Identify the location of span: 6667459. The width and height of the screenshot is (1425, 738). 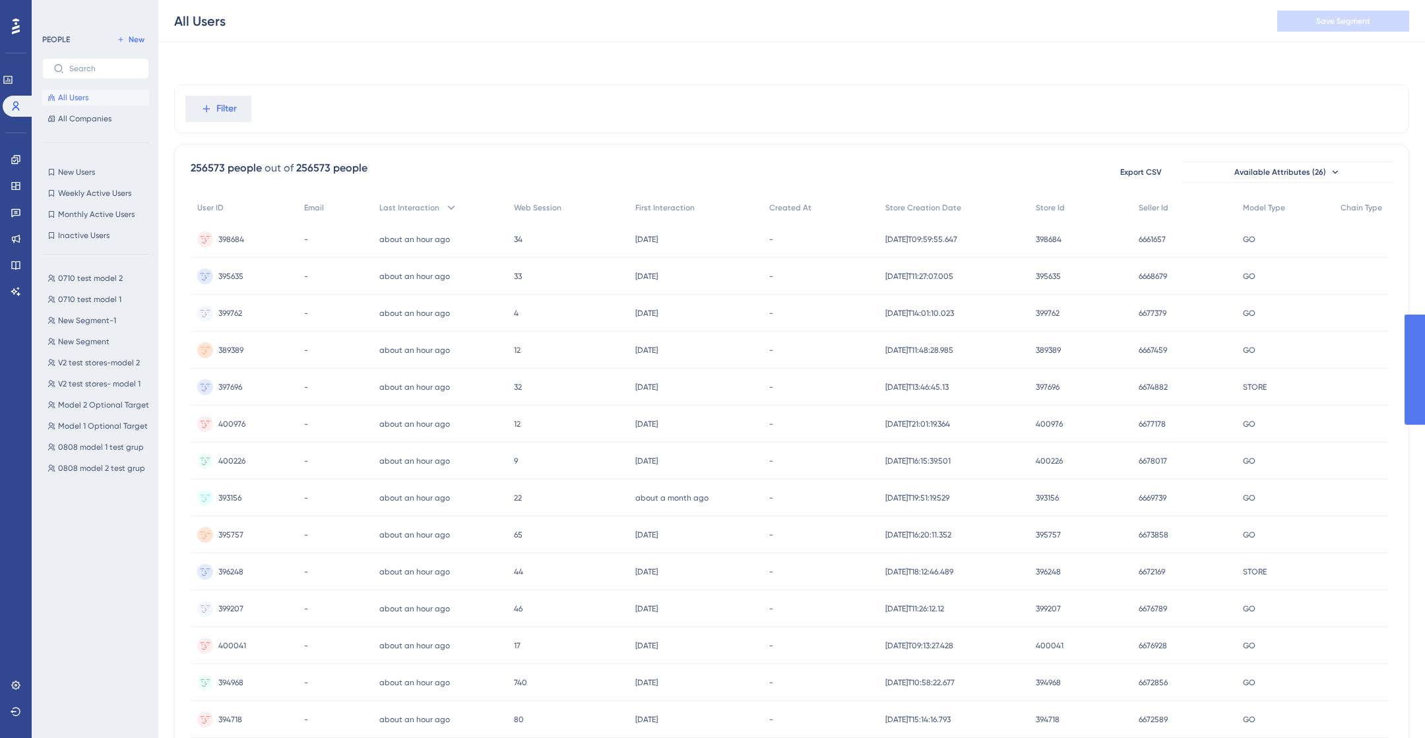
(1153, 350).